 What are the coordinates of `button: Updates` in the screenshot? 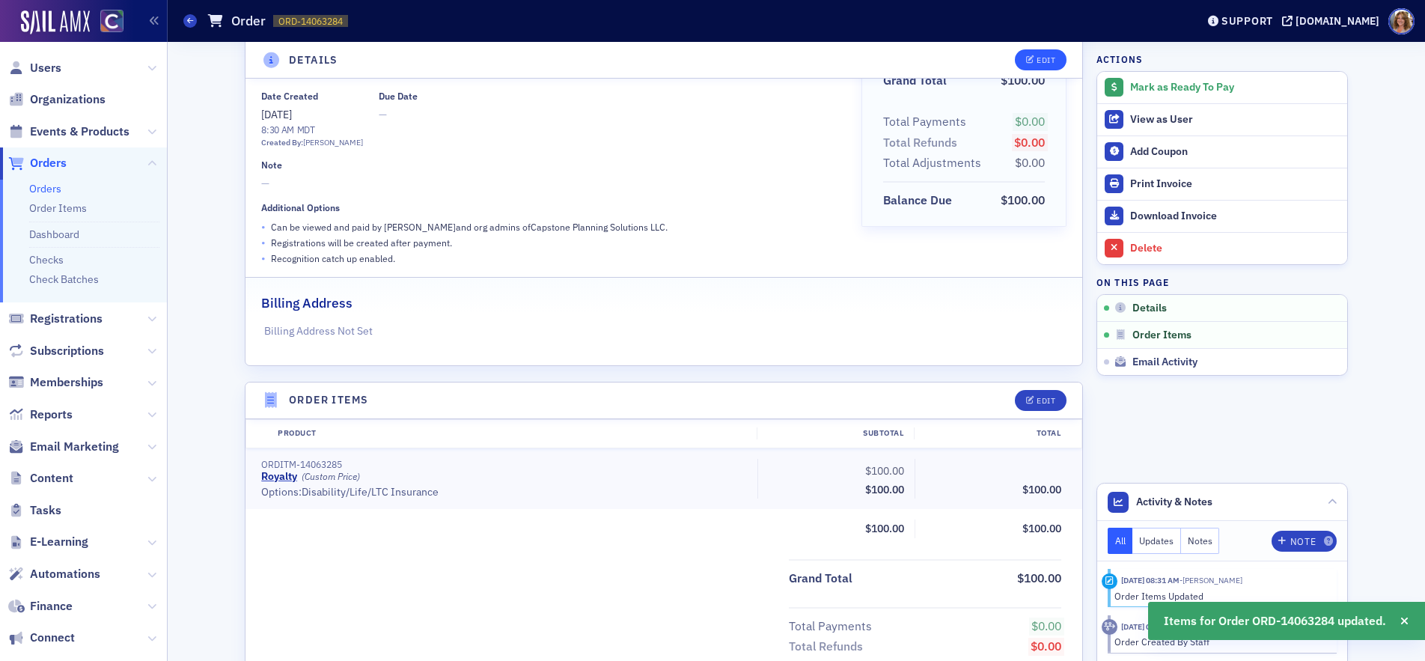 It's located at (1156, 540).